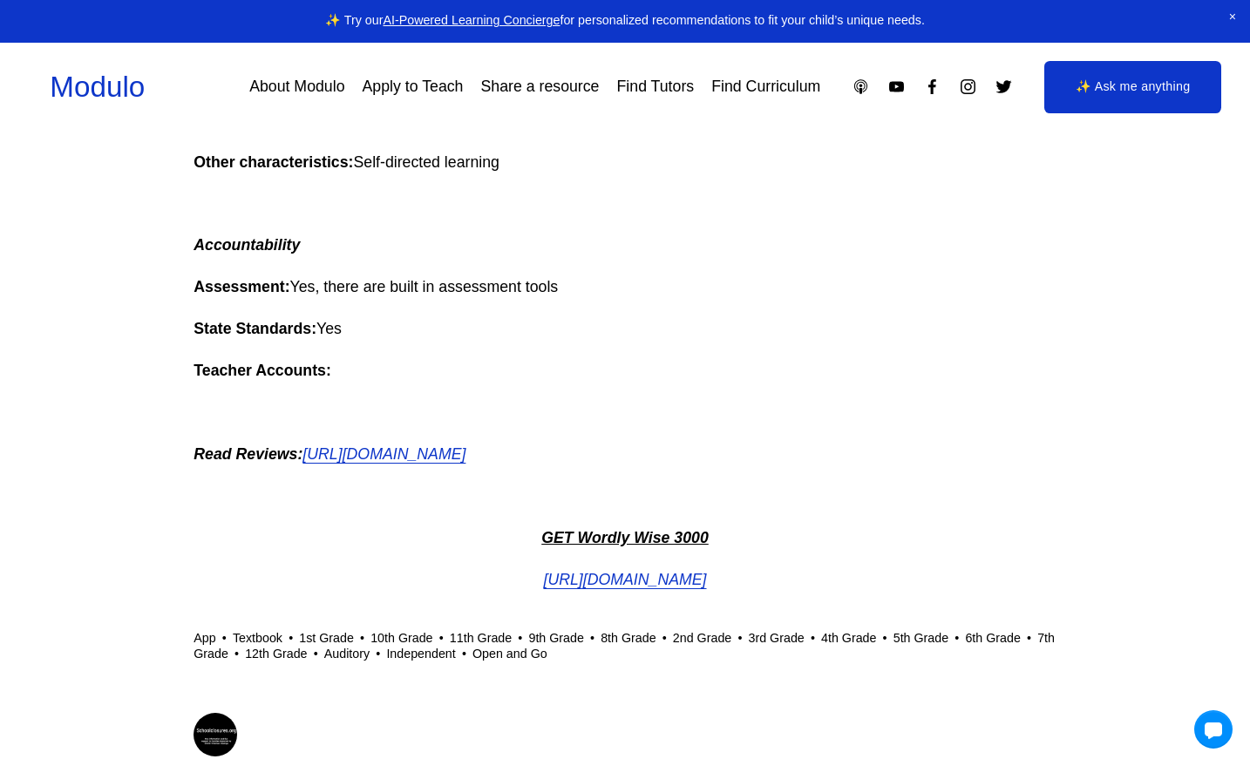  I want to click on a: Auditory, so click(347, 654).